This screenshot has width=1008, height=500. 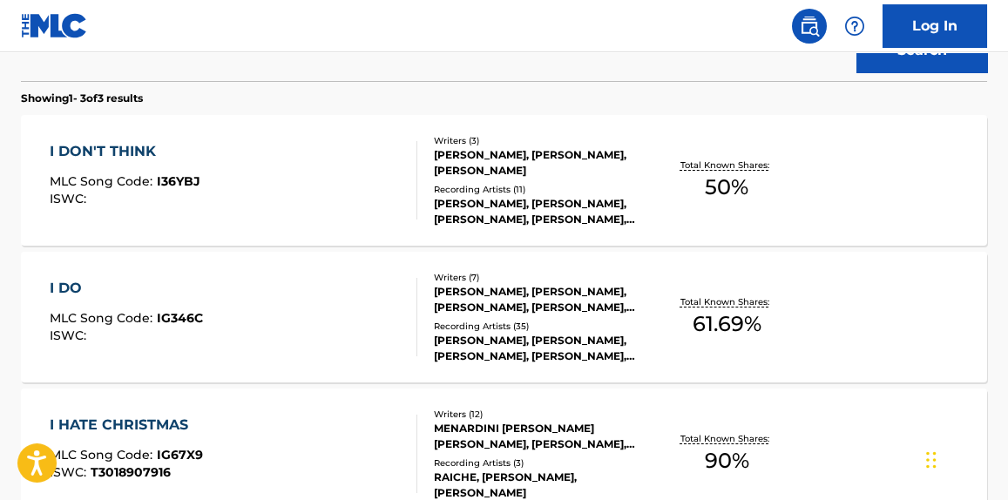 What do you see at coordinates (727, 461) in the screenshot?
I see `span: 90 %` at bounding box center [727, 461].